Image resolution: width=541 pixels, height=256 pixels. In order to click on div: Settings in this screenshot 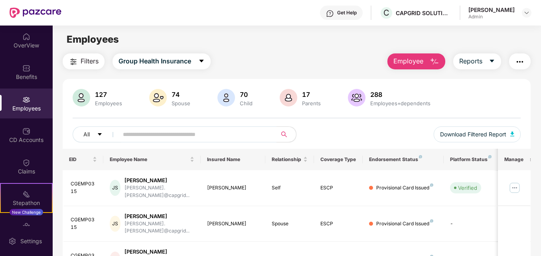, I will do `click(31, 241)`.